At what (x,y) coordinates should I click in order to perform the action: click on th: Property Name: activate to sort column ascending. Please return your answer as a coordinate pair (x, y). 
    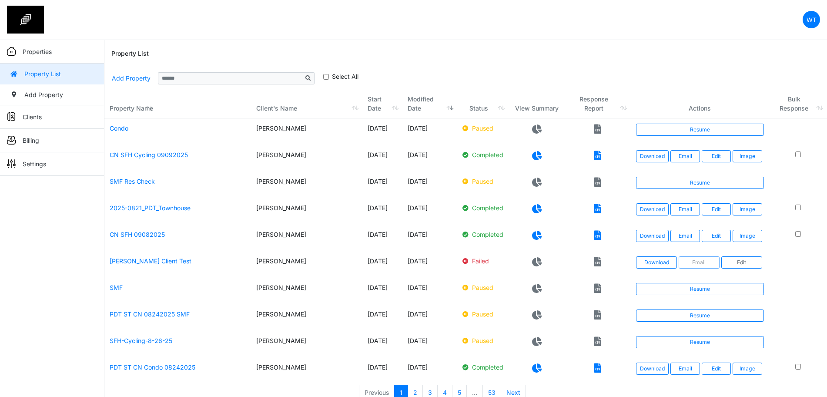
    Looking at the image, I should click on (178, 104).